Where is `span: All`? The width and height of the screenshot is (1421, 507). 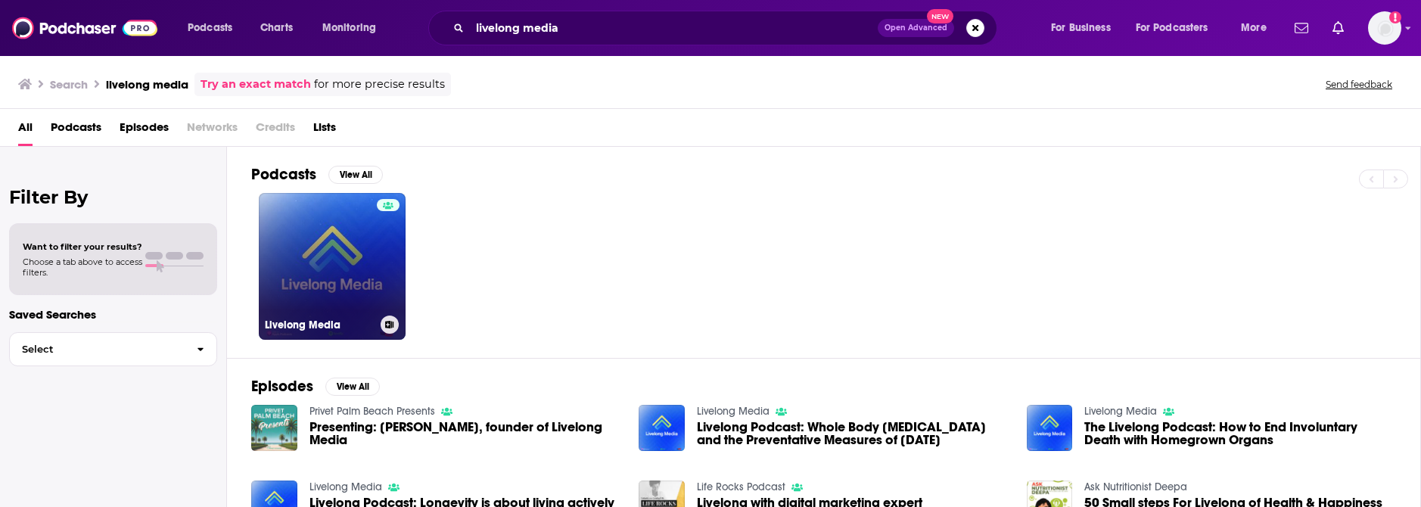
span: All is located at coordinates (25, 130).